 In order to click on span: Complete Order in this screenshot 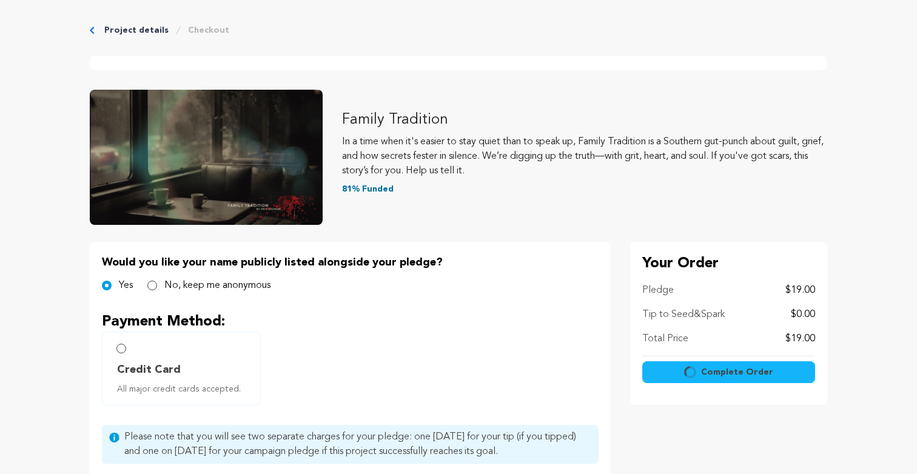, I will do `click(737, 372)`.